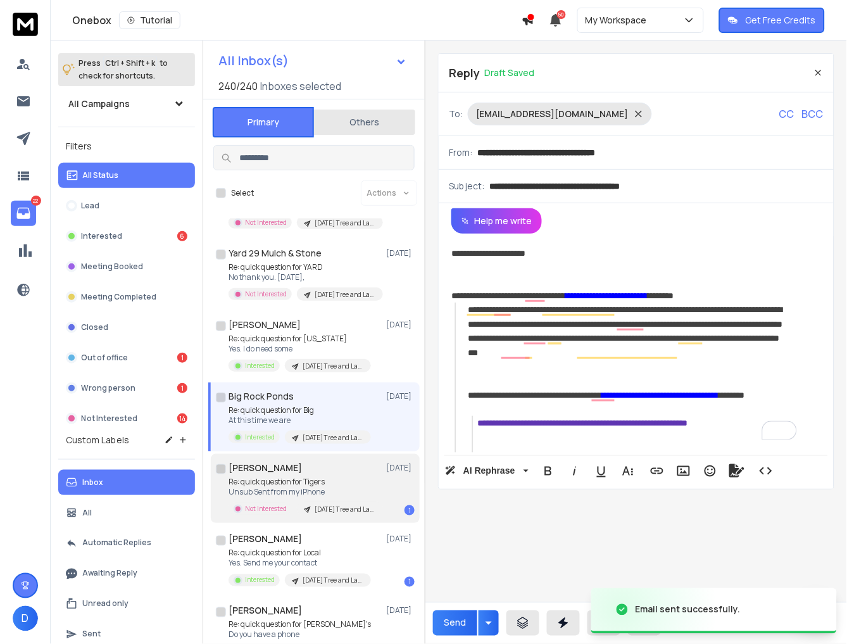  I want to click on button: Tutorial, so click(149, 20).